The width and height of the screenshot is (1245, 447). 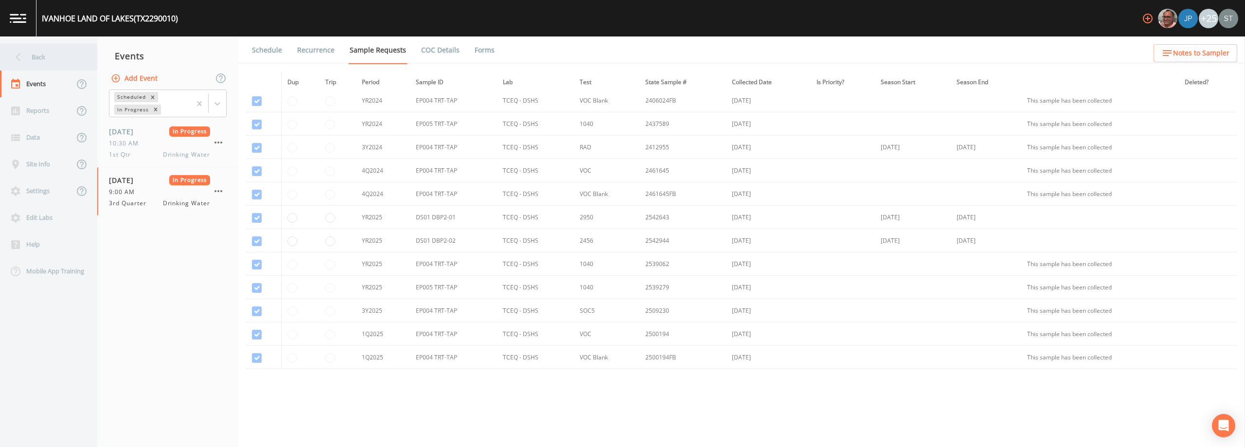 What do you see at coordinates (453, 82) in the screenshot?
I see `th: Sample ID` at bounding box center [453, 82].